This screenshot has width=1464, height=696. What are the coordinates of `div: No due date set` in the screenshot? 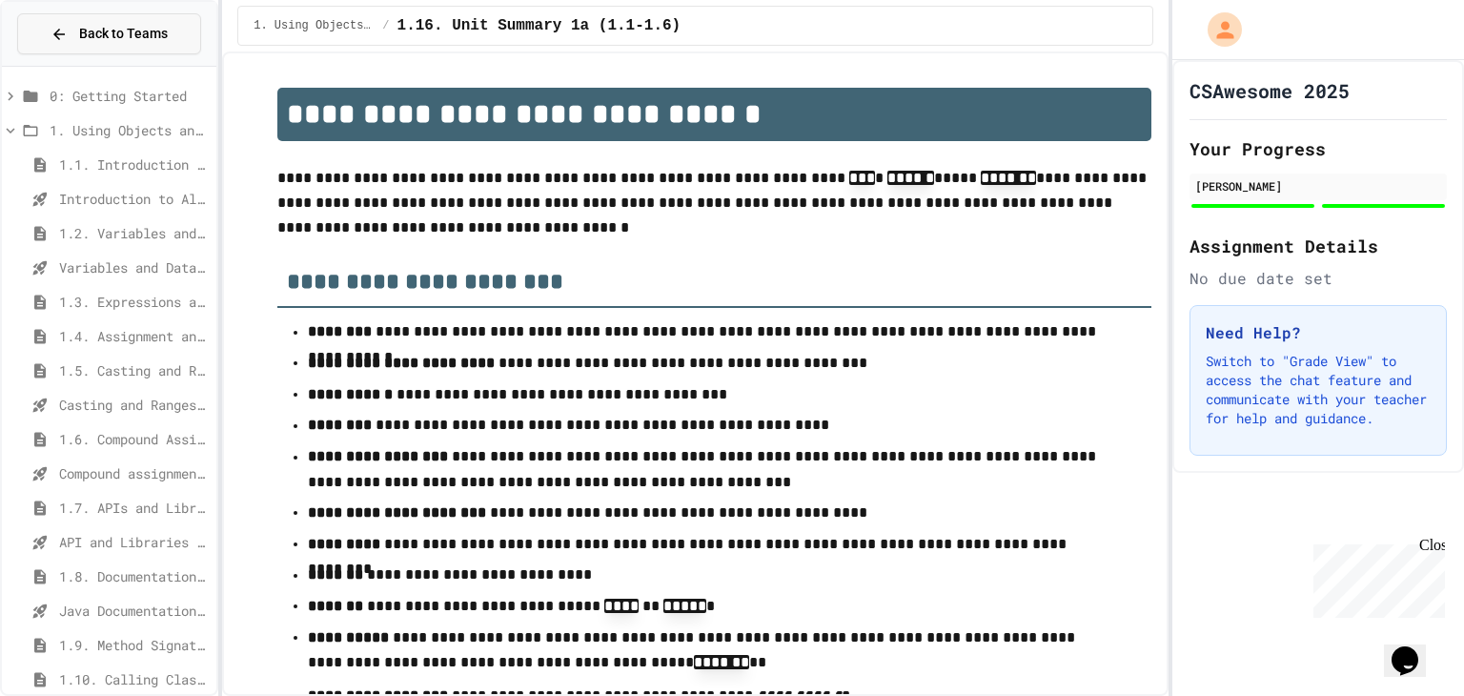 It's located at (1318, 278).